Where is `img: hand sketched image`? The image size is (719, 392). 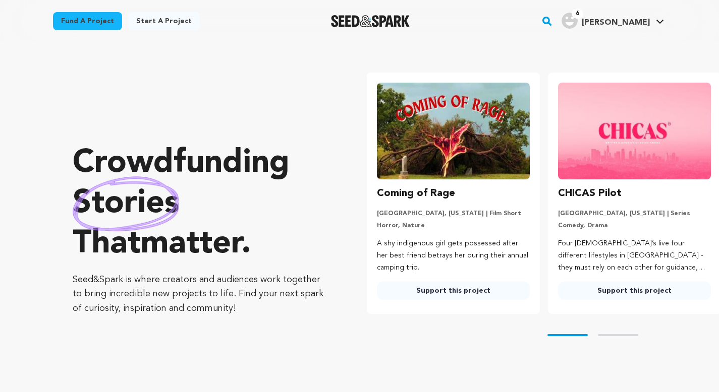
img: hand sketched image is located at coordinates (126, 204).